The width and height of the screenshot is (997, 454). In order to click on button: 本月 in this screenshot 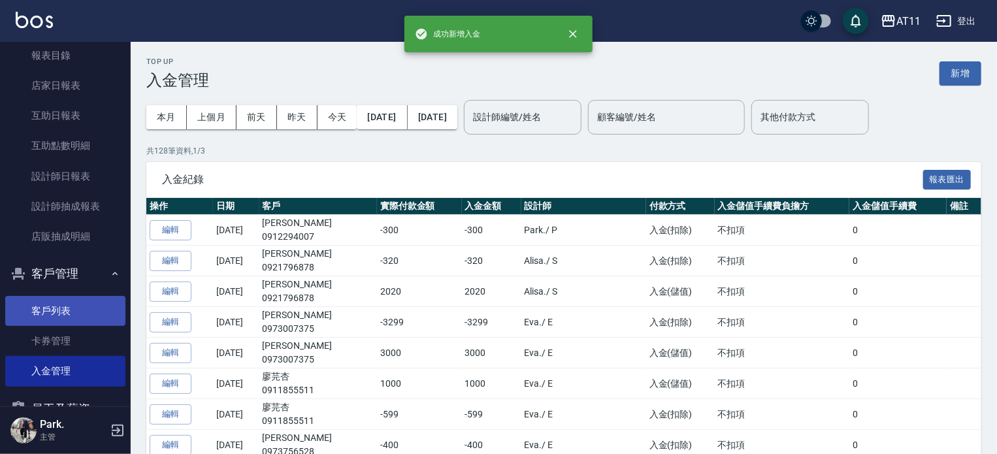, I will do `click(167, 117)`.